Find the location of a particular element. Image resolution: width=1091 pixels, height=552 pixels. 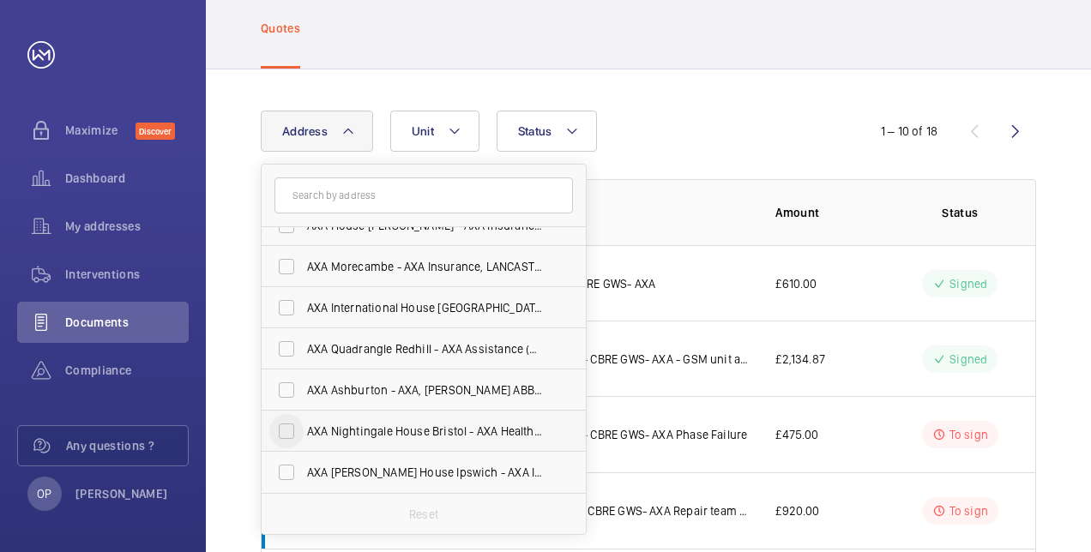

p: Reset is located at coordinates (424, 514).